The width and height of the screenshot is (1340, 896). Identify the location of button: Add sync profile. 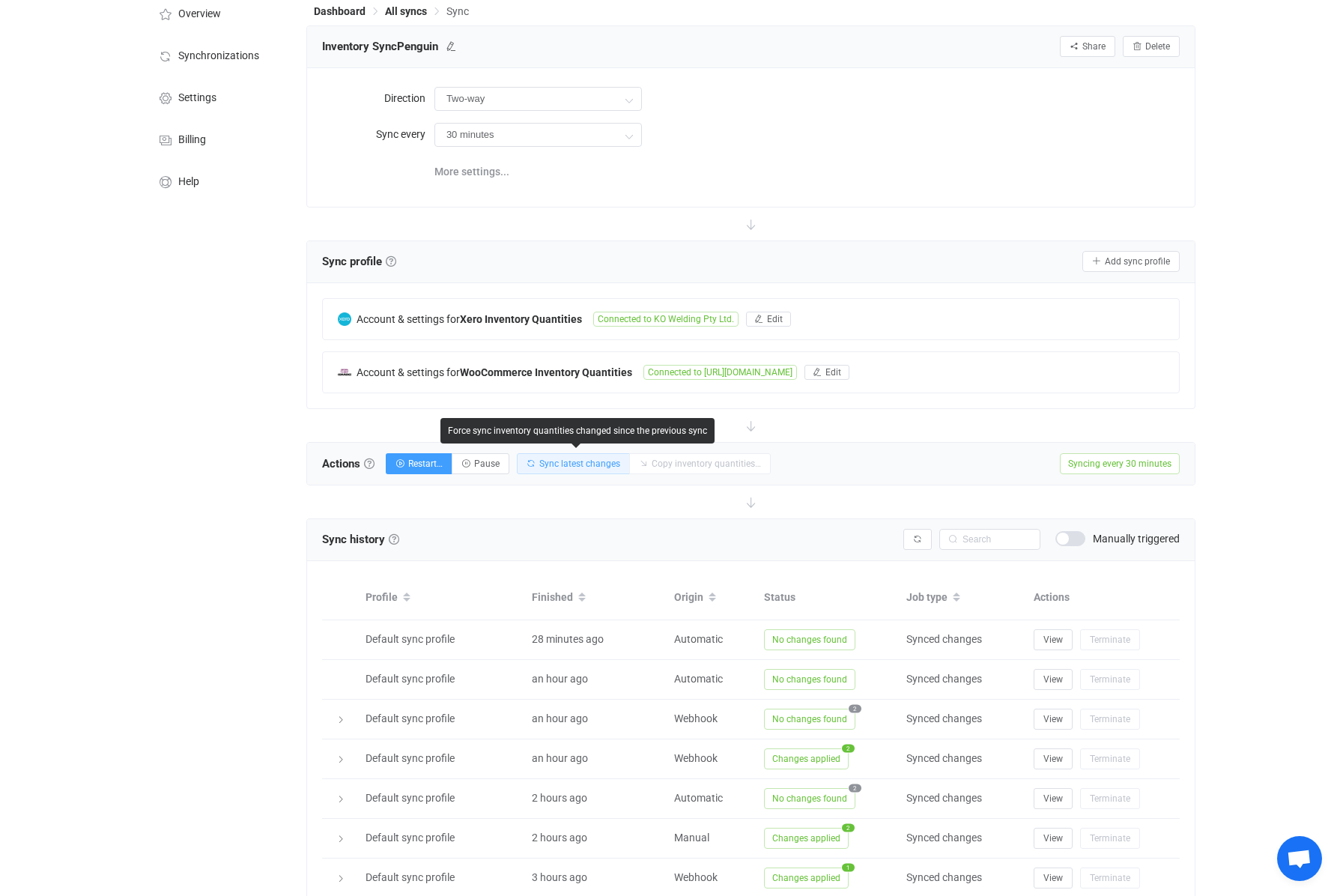
(1131, 262).